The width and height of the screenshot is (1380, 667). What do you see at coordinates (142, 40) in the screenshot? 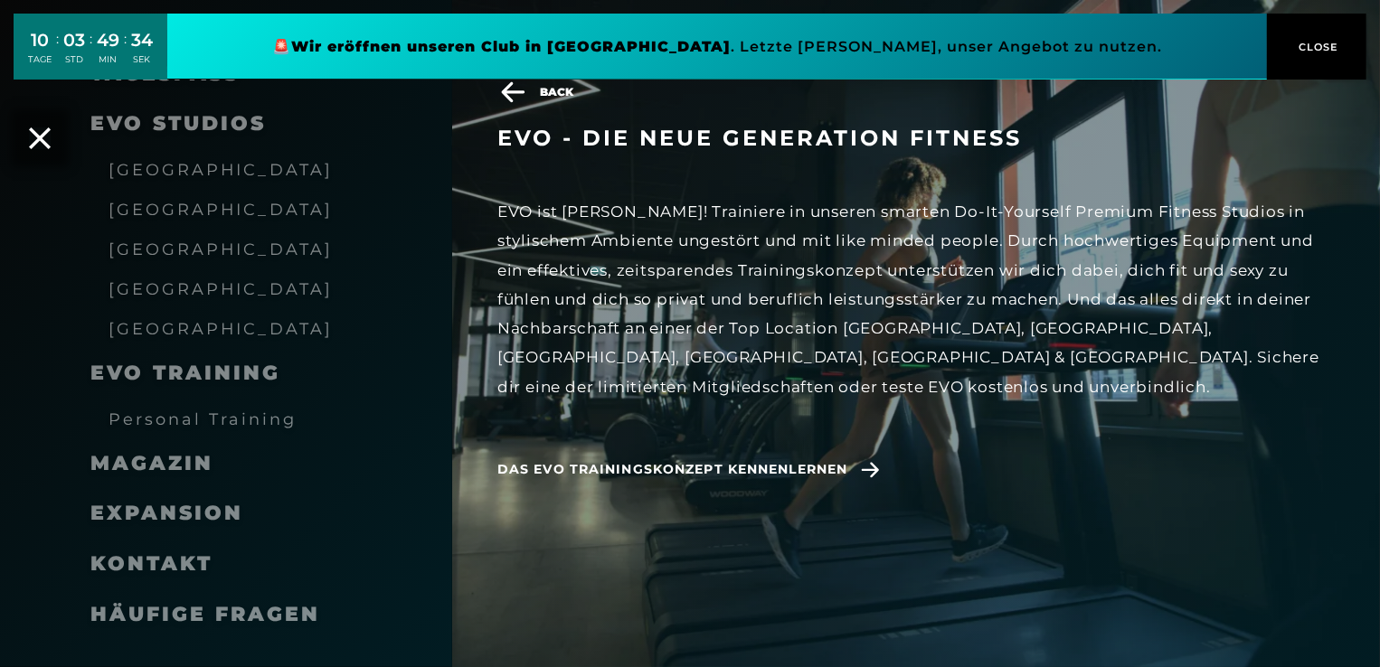
I see `div: 34` at bounding box center [142, 40].